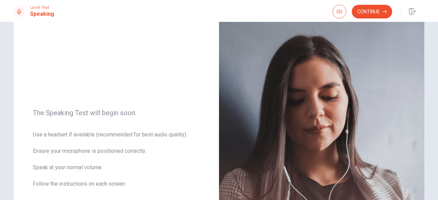 The width and height of the screenshot is (438, 200). Describe the element at coordinates (42, 8) in the screenshot. I see `span: Level Test` at that location.